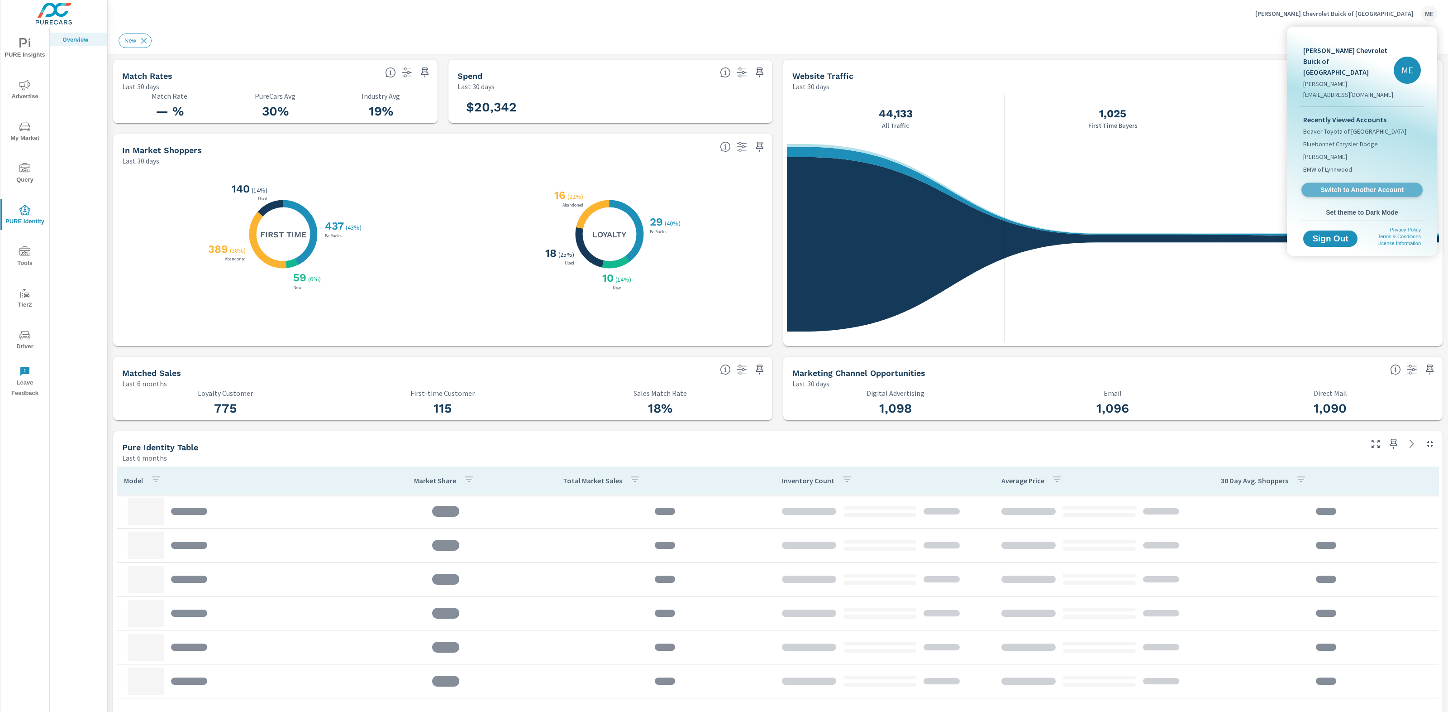  I want to click on span: Switch to Another Account, so click(1362, 190).